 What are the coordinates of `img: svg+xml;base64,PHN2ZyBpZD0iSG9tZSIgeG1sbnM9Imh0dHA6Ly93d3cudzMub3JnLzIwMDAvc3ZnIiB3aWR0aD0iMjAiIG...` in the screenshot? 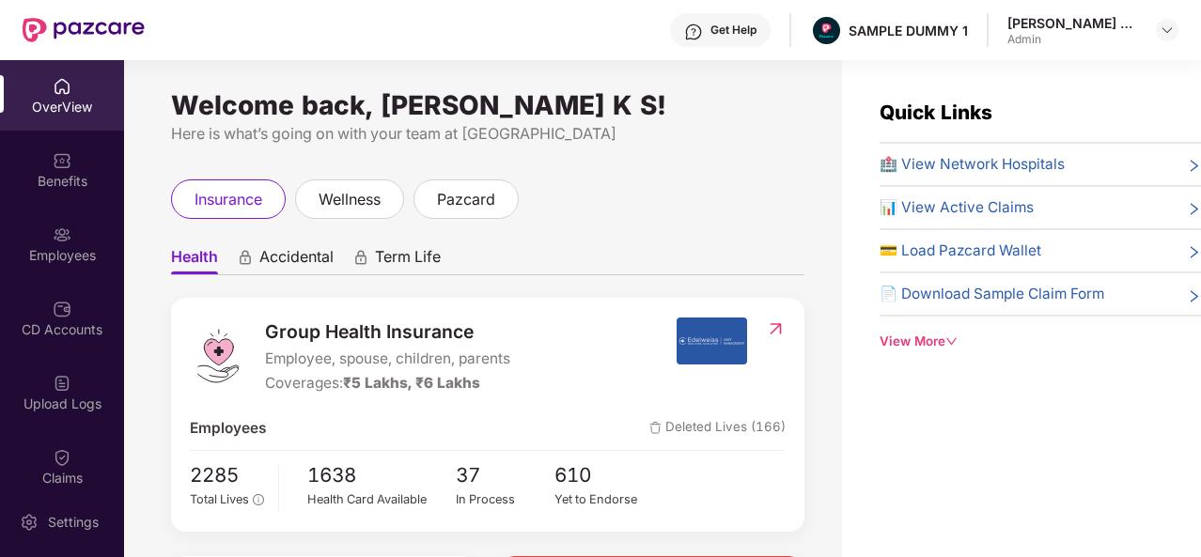 It's located at (62, 86).